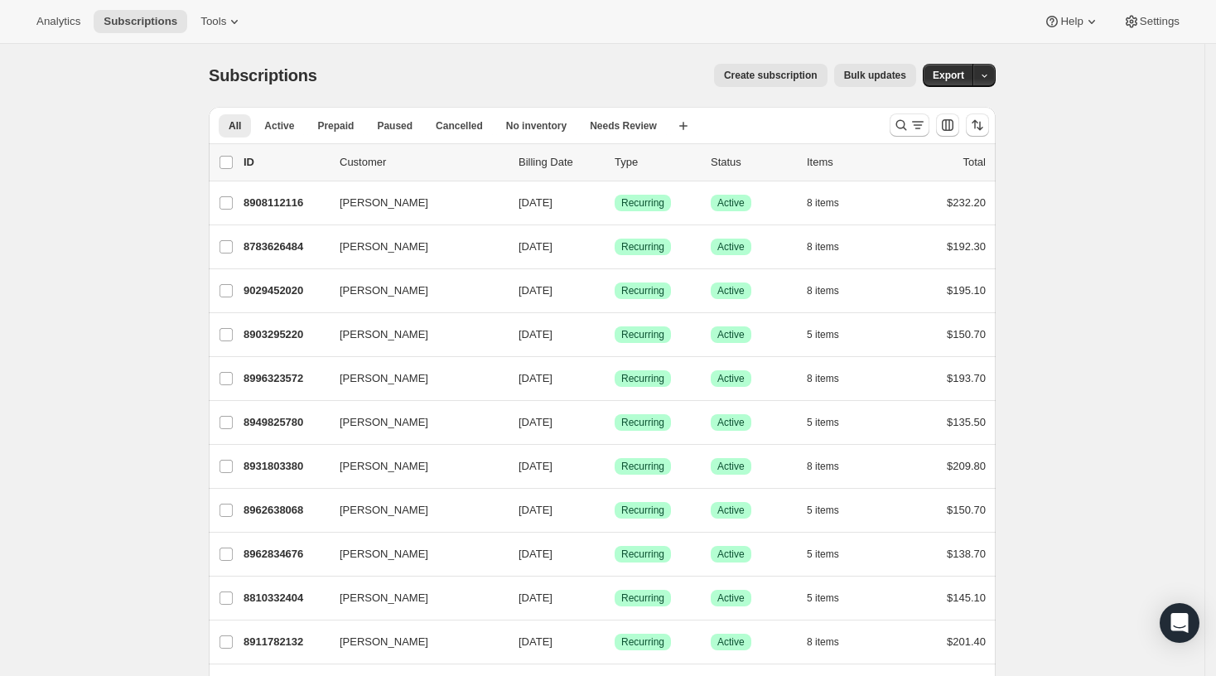 The width and height of the screenshot is (1216, 676). What do you see at coordinates (285, 335) in the screenshot?
I see `p: 8903295220` at bounding box center [285, 335].